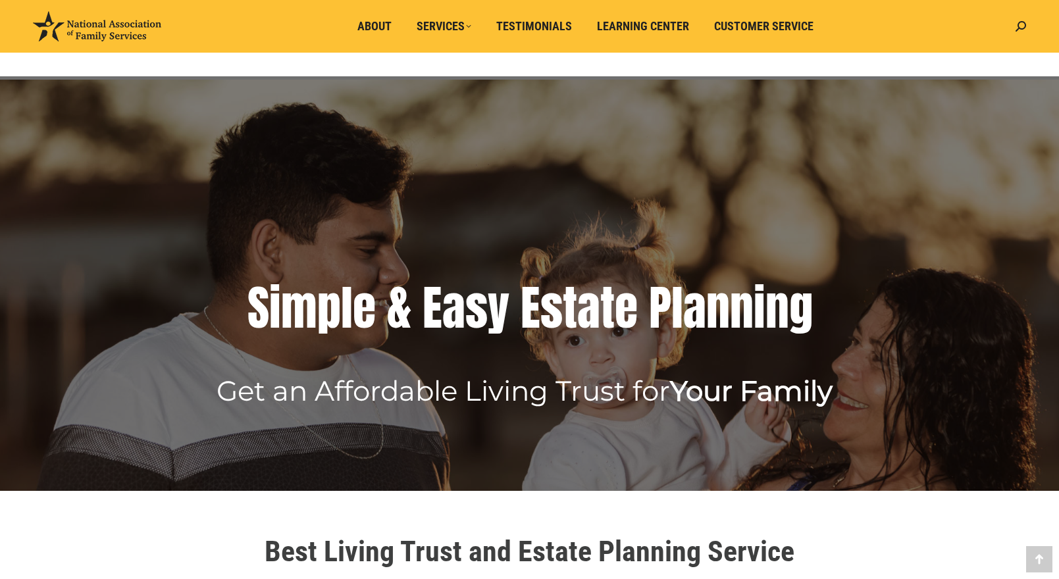 Image resolution: width=1059 pixels, height=579 pixels. Describe the element at coordinates (801, 308) in the screenshot. I see `div: g` at that location.